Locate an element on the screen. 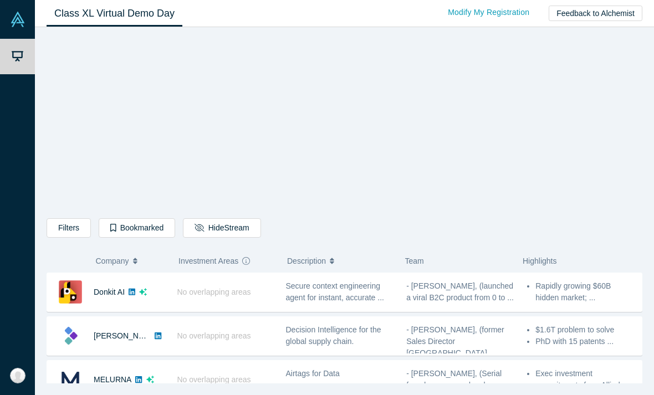  img: Kimaru AI's Logo is located at coordinates (70, 336).